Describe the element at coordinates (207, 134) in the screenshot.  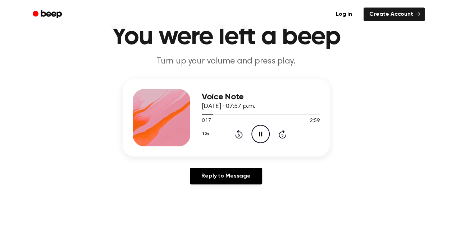
I see `button: 1.2x` at that location.